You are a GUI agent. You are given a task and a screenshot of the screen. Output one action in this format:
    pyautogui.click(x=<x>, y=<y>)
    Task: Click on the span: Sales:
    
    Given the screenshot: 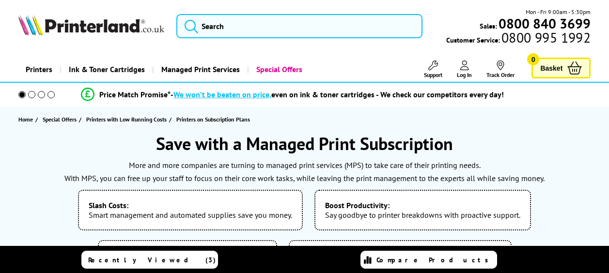 What is the action you would take?
    pyautogui.click(x=489, y=26)
    